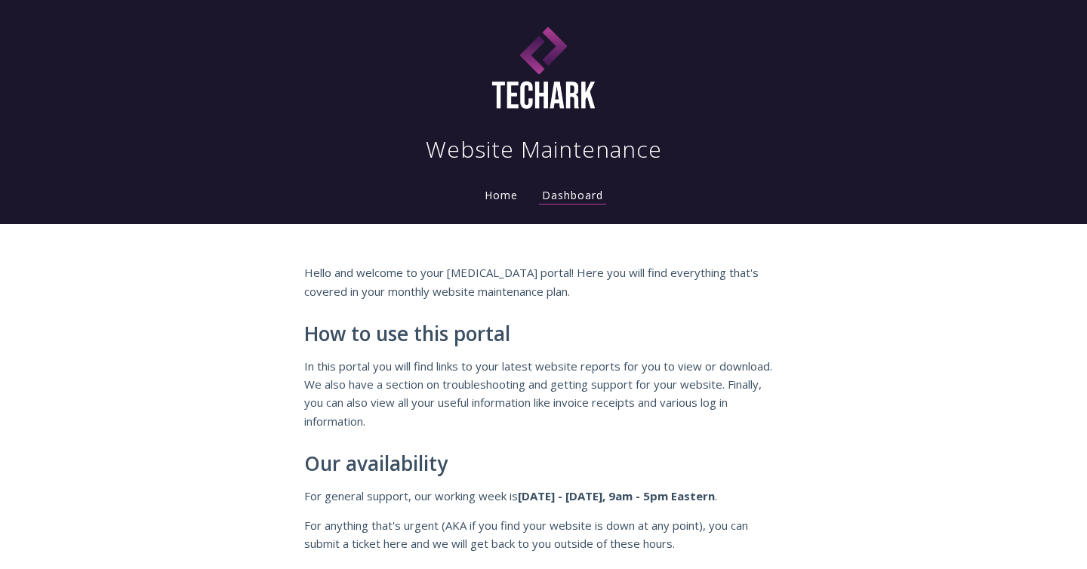  I want to click on p: For anything that's urgent (AKA if you find your website is down at any point), you can submit a ..., so click(543, 534).